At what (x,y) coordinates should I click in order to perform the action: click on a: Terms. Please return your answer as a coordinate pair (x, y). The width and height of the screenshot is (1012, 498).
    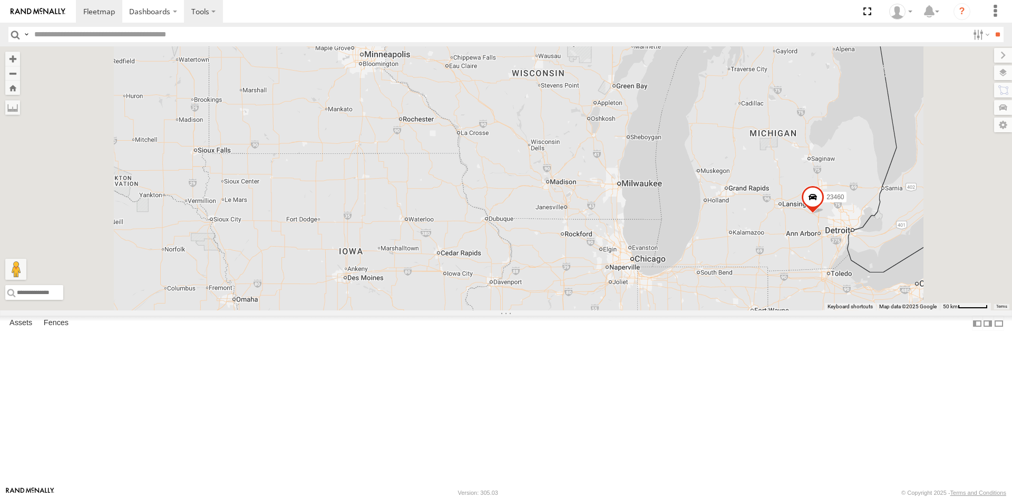
    Looking at the image, I should click on (1001, 307).